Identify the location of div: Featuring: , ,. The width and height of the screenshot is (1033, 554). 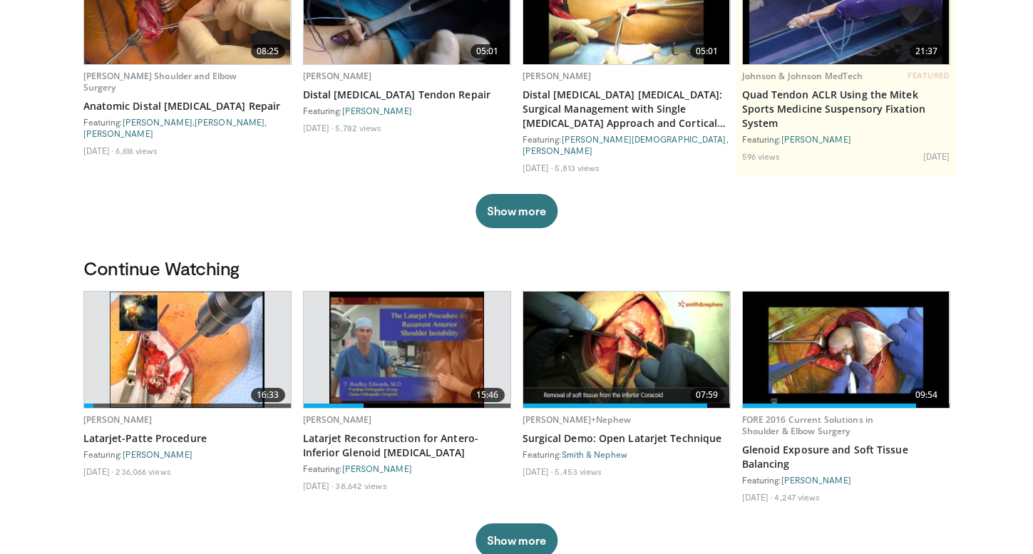
(187, 128).